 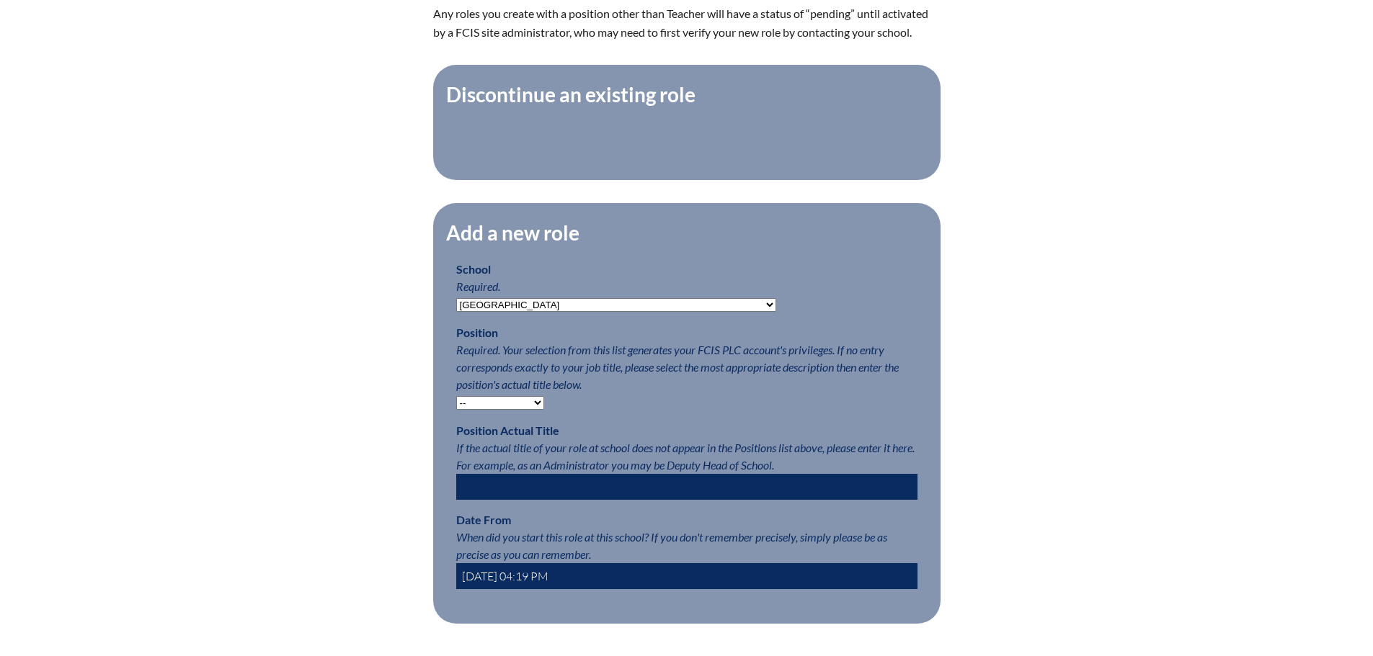 What do you see at coordinates (687, 23) in the screenshot?
I see `p: Any roles you create with a position other than Teacher will have a status of “pending” until act...` at bounding box center [687, 23].